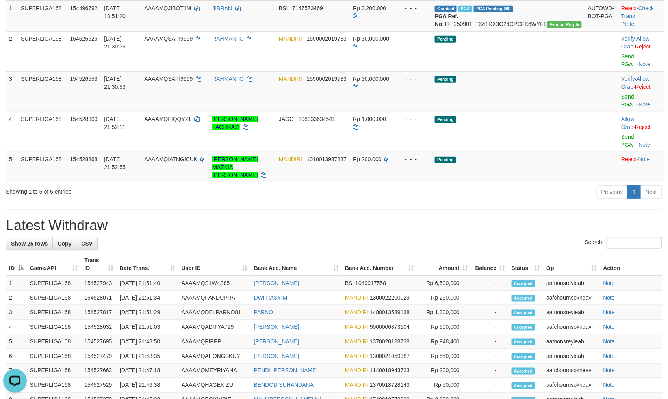 Image resolution: width=668 pixels, height=399 pixels. What do you see at coordinates (215, 297) in the screenshot?
I see `td: AAAAMQPANDUPRA` at bounding box center [215, 297].